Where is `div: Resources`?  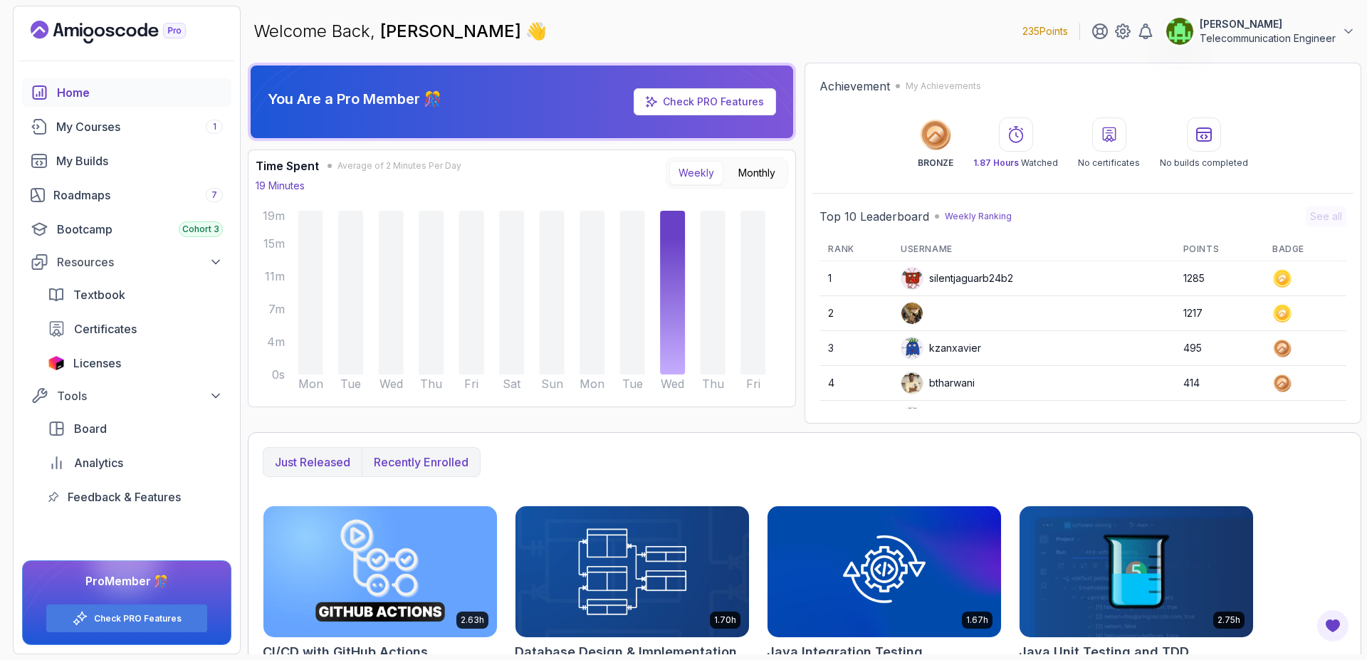 div: Resources is located at coordinates (140, 262).